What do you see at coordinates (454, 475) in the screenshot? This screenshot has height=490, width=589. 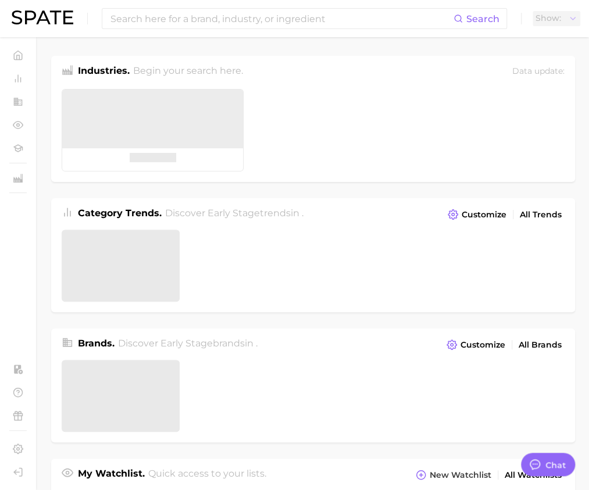 I see `button: New Watchlist` at bounding box center [454, 475].